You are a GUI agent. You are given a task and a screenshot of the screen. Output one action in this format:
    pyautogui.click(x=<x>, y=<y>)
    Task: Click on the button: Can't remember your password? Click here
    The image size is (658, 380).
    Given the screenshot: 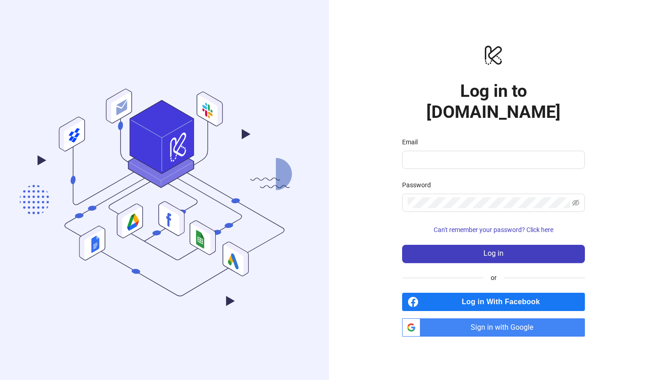 What is the action you would take?
    pyautogui.click(x=493, y=230)
    